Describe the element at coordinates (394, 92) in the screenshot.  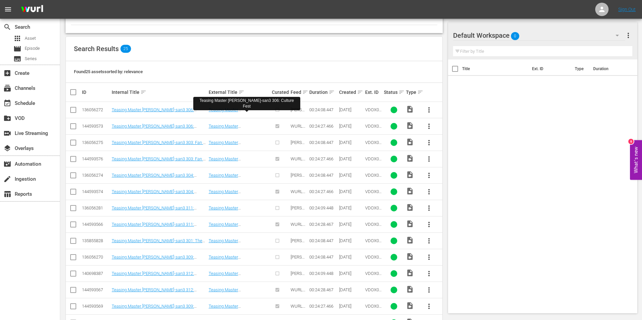
I see `div: Status` at that location.